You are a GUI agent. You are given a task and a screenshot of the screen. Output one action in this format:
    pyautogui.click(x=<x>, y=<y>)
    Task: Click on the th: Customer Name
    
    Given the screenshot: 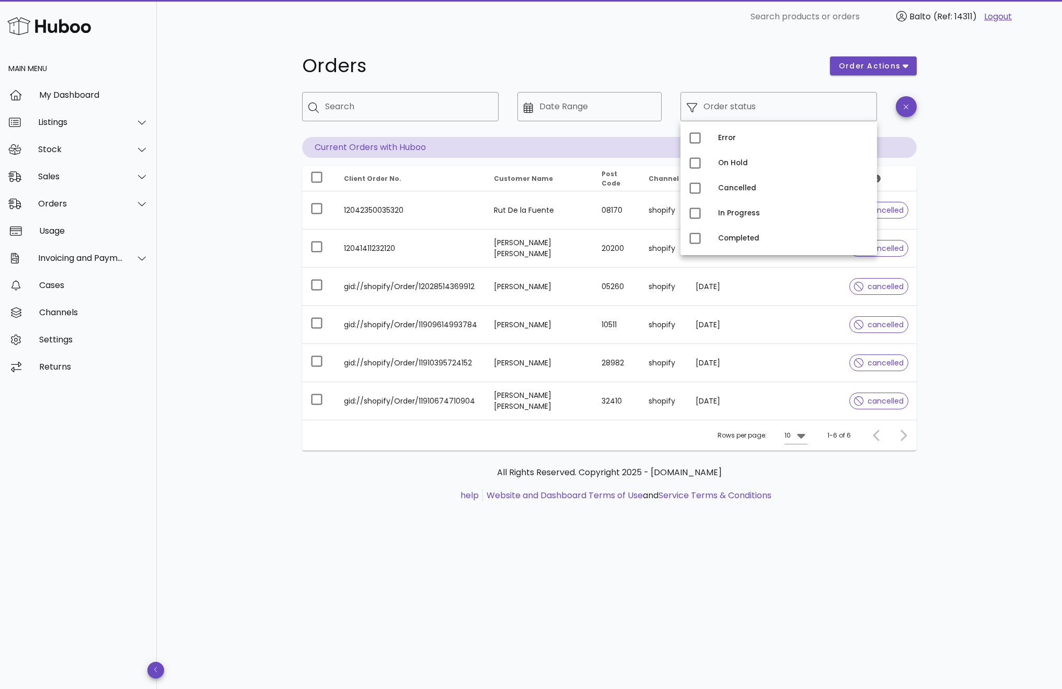 What is the action you would take?
    pyautogui.click(x=539, y=179)
    